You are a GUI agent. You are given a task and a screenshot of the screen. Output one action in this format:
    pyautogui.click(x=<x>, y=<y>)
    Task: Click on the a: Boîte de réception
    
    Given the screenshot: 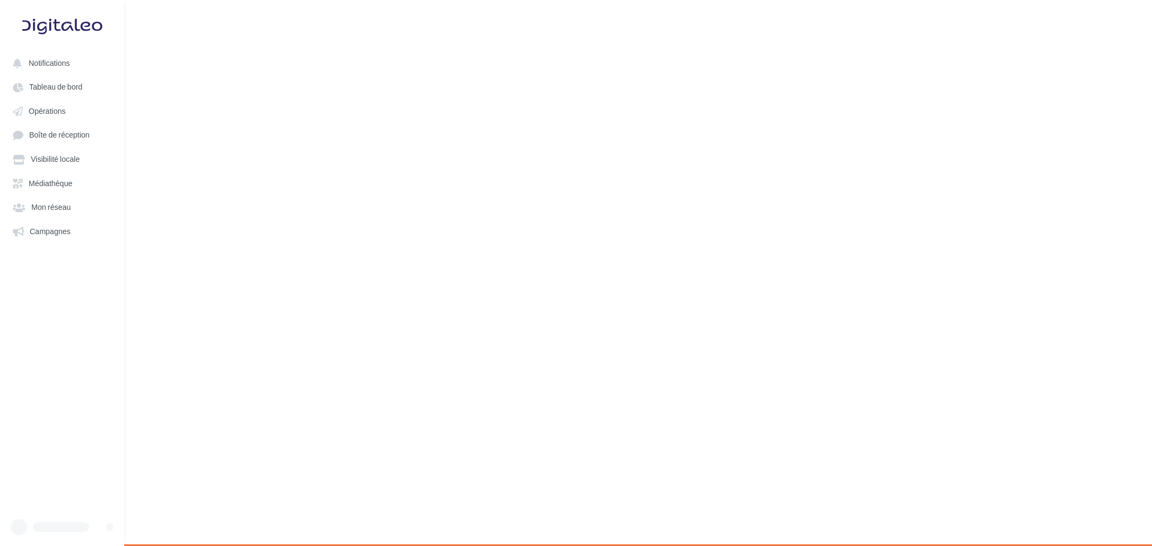 What is the action you would take?
    pyautogui.click(x=62, y=134)
    